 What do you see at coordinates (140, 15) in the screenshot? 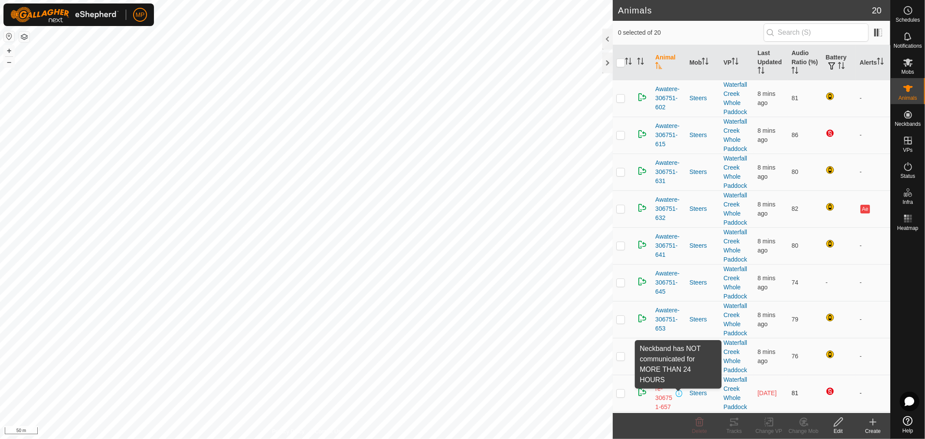
I see `span: MP` at bounding box center [140, 15].